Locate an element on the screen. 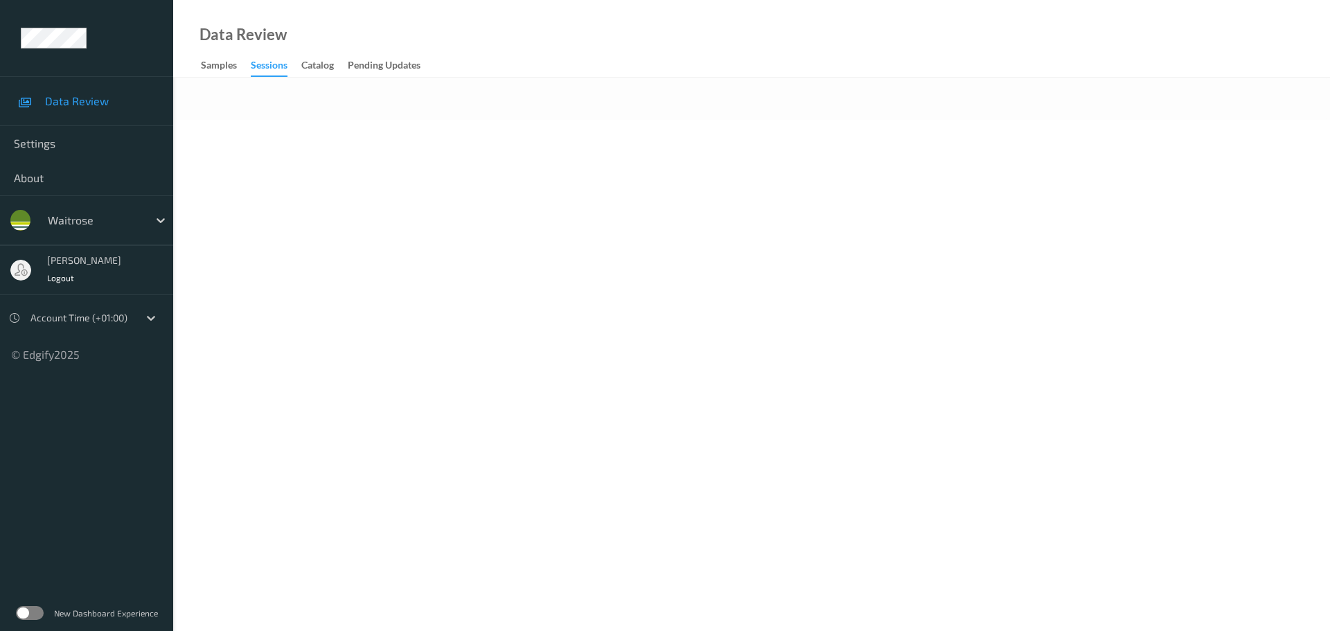 Image resolution: width=1330 pixels, height=631 pixels. div: Data Review is located at coordinates (243, 35).